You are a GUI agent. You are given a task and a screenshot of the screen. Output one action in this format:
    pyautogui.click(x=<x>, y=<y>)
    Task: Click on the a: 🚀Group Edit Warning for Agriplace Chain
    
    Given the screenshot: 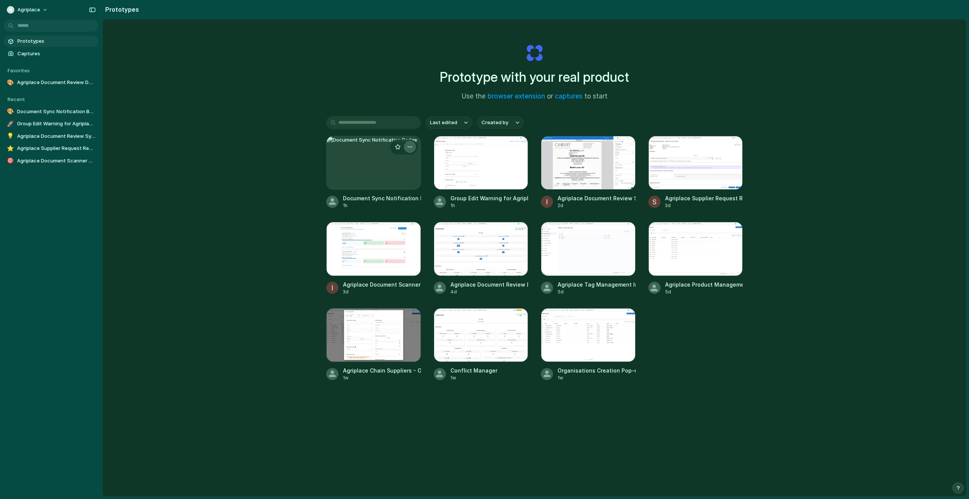 What is the action you would take?
    pyautogui.click(x=51, y=124)
    